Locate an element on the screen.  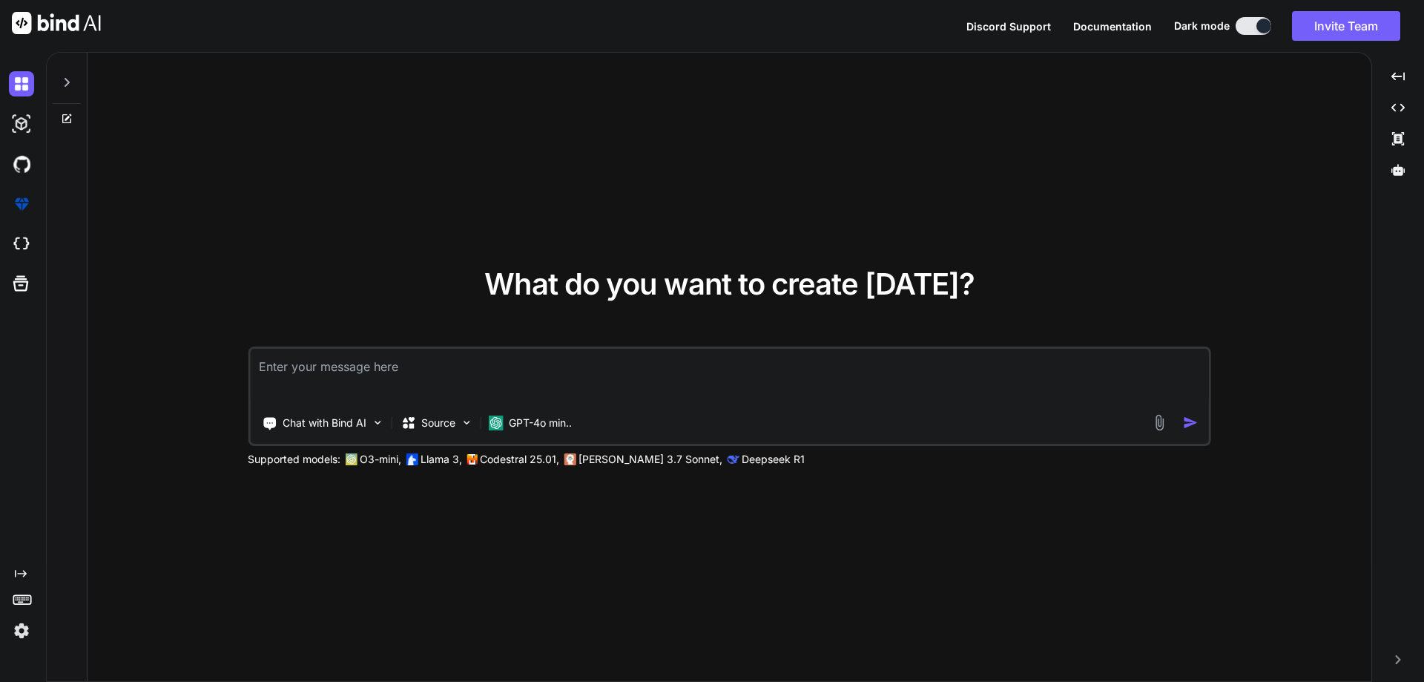
p: Source is located at coordinates (438, 423).